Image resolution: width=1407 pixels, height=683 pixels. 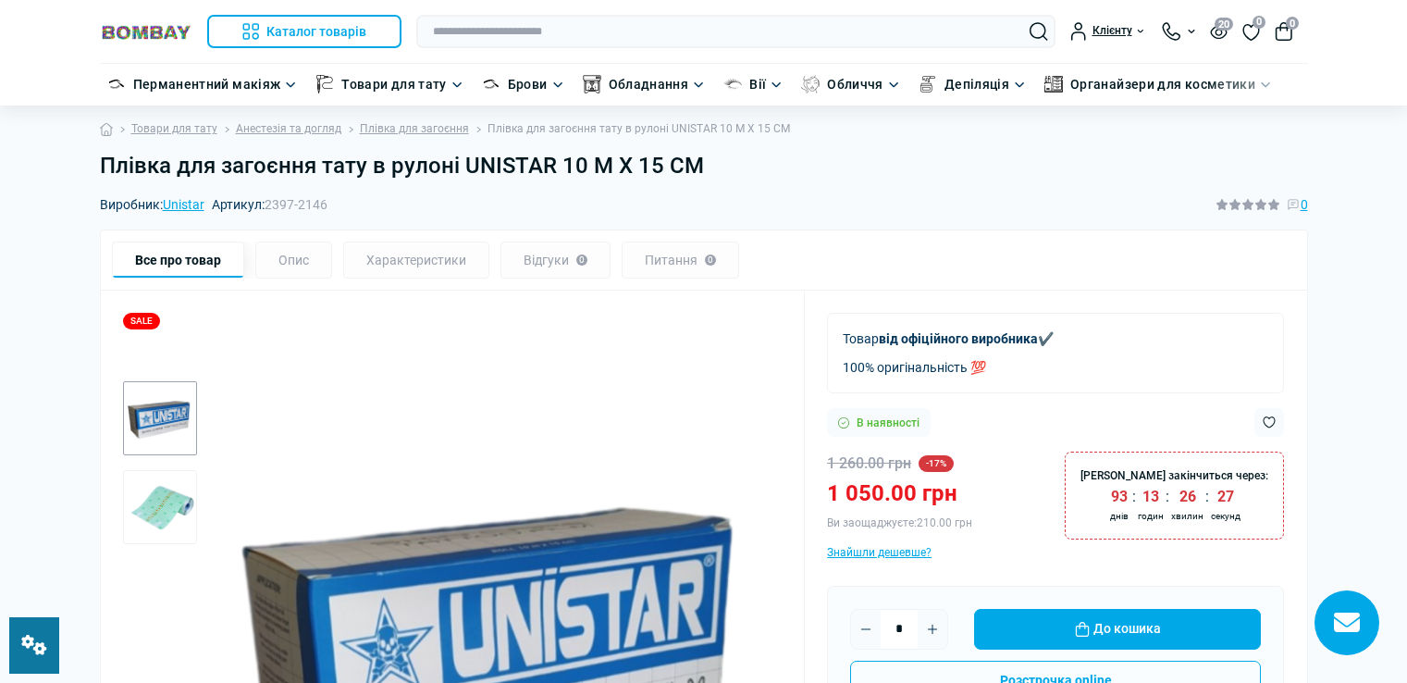 What do you see at coordinates (289, 129) in the screenshot?
I see `a: Анестезія та догляд` at bounding box center [289, 129].